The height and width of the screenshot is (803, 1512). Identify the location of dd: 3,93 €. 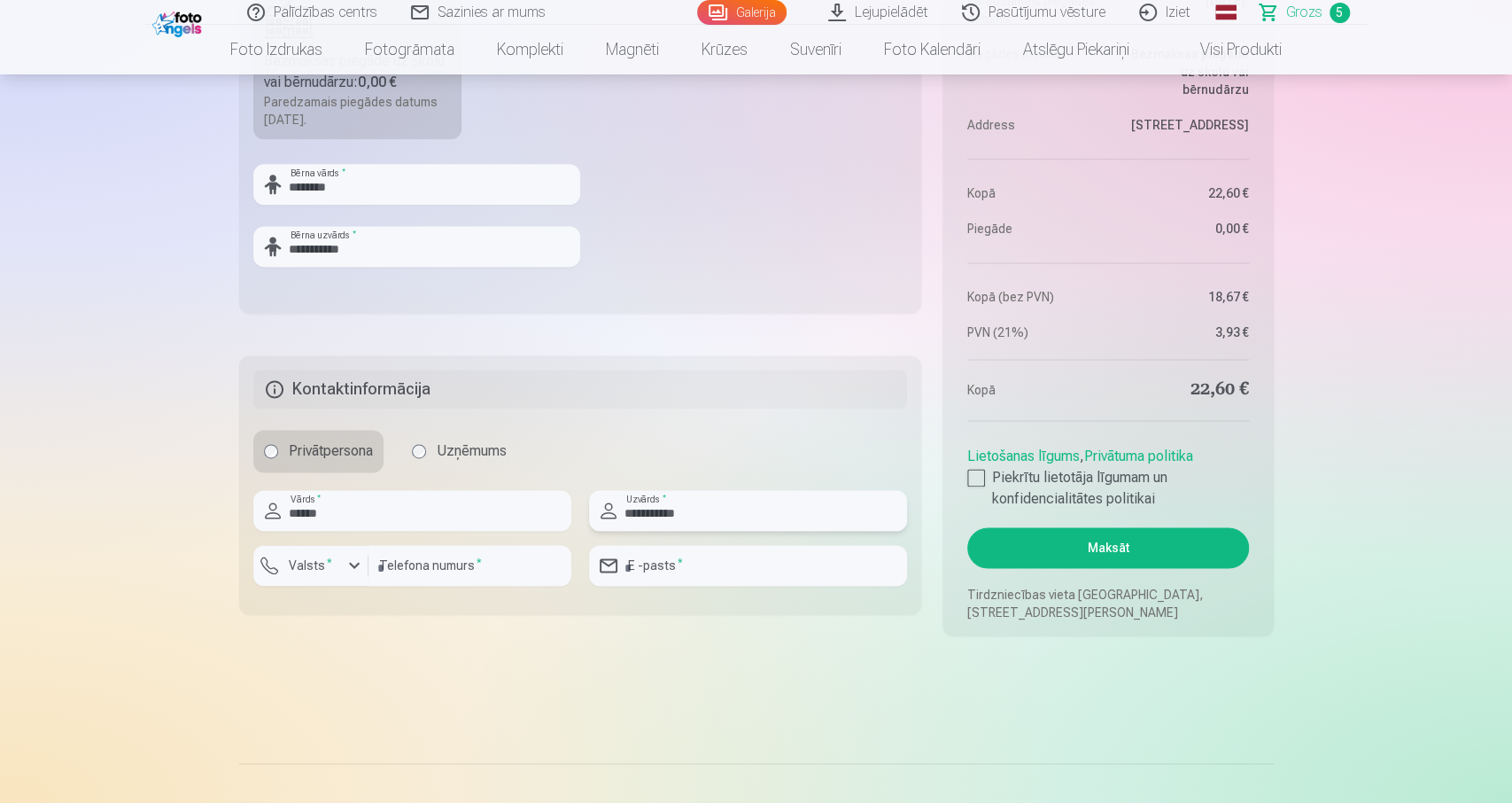
(1182, 332).